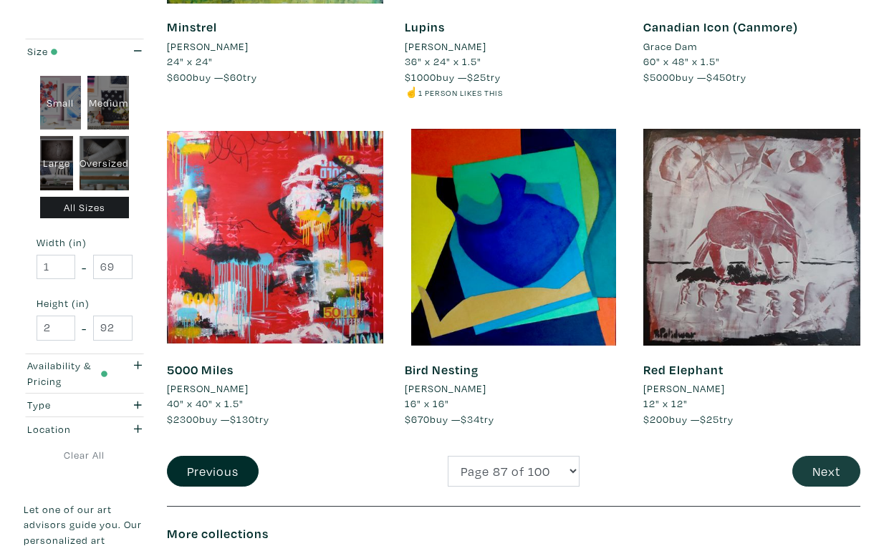 The height and width of the screenshot is (546, 884). I want to click on a: Lupins, so click(425, 26).